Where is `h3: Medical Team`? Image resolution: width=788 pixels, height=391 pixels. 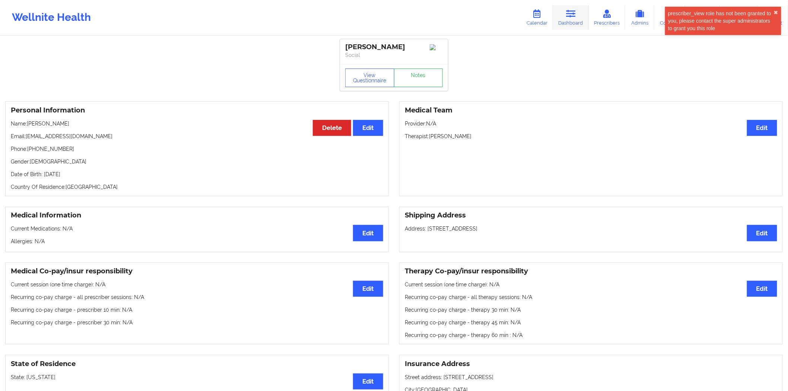 h3: Medical Team is located at coordinates (591, 110).